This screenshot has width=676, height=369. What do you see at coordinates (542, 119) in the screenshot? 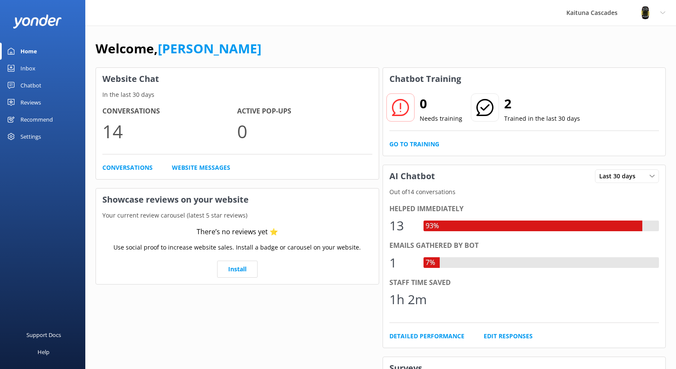
I see `p: Trained in the last 30 days` at bounding box center [542, 119].